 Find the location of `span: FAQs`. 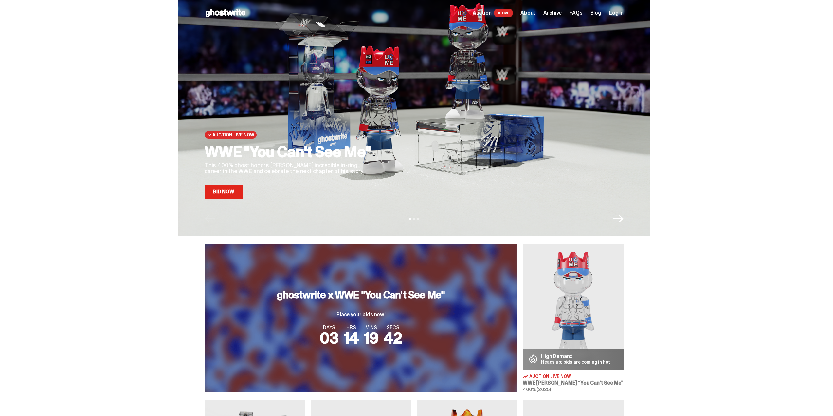

span: FAQs is located at coordinates (576, 13).